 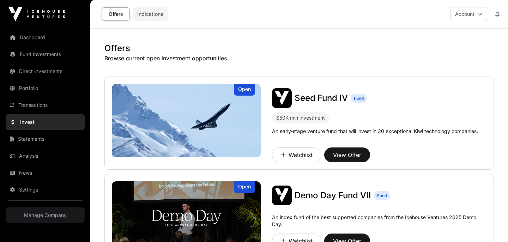 What do you see at coordinates (297, 155) in the screenshot?
I see `button: Watchlist` at bounding box center [297, 155].